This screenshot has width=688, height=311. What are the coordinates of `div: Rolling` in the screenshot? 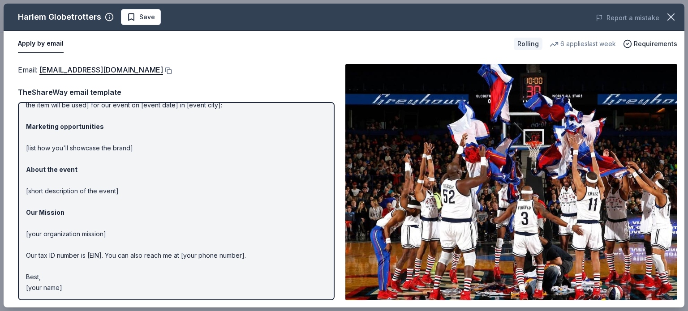 It's located at (528, 44).